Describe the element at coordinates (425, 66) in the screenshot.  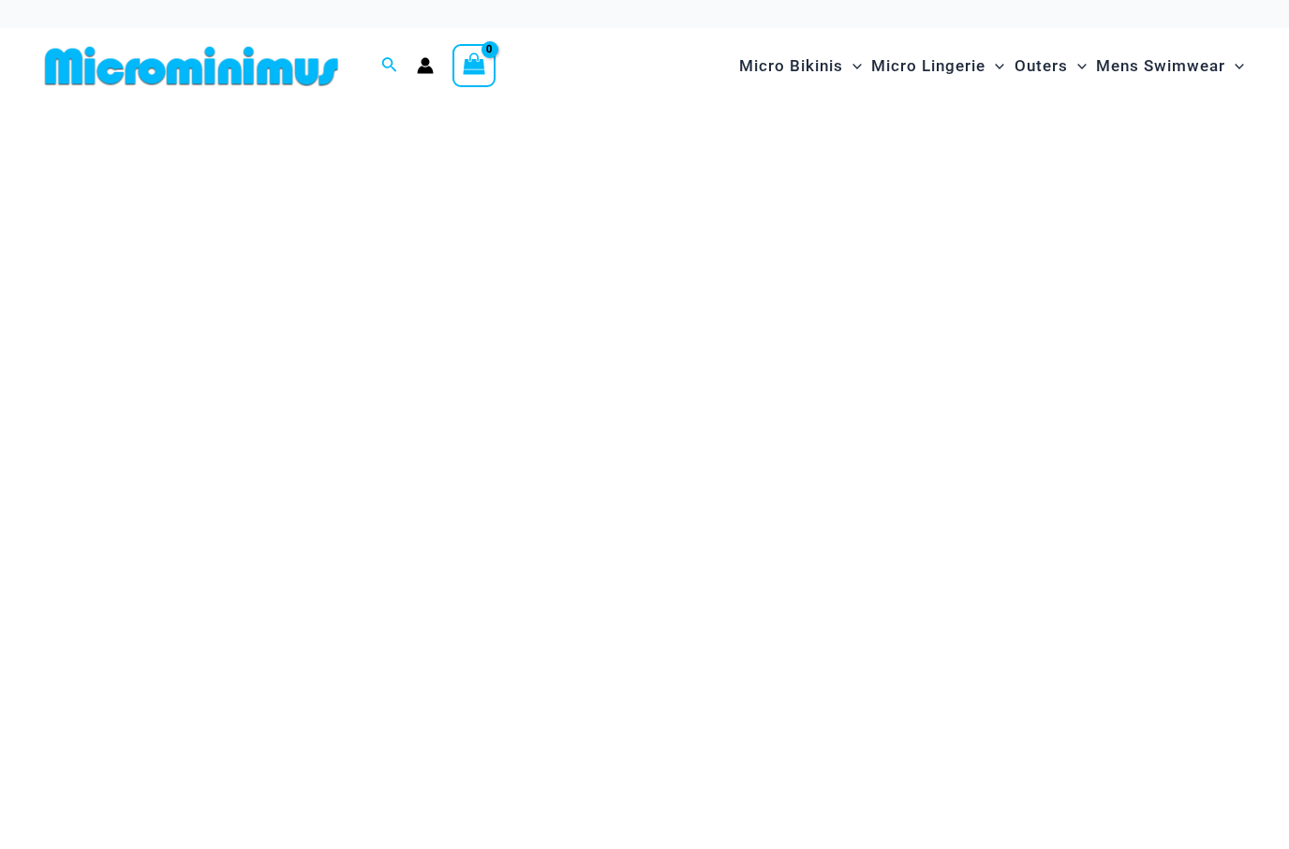
I see `a: Account icon link` at that location.